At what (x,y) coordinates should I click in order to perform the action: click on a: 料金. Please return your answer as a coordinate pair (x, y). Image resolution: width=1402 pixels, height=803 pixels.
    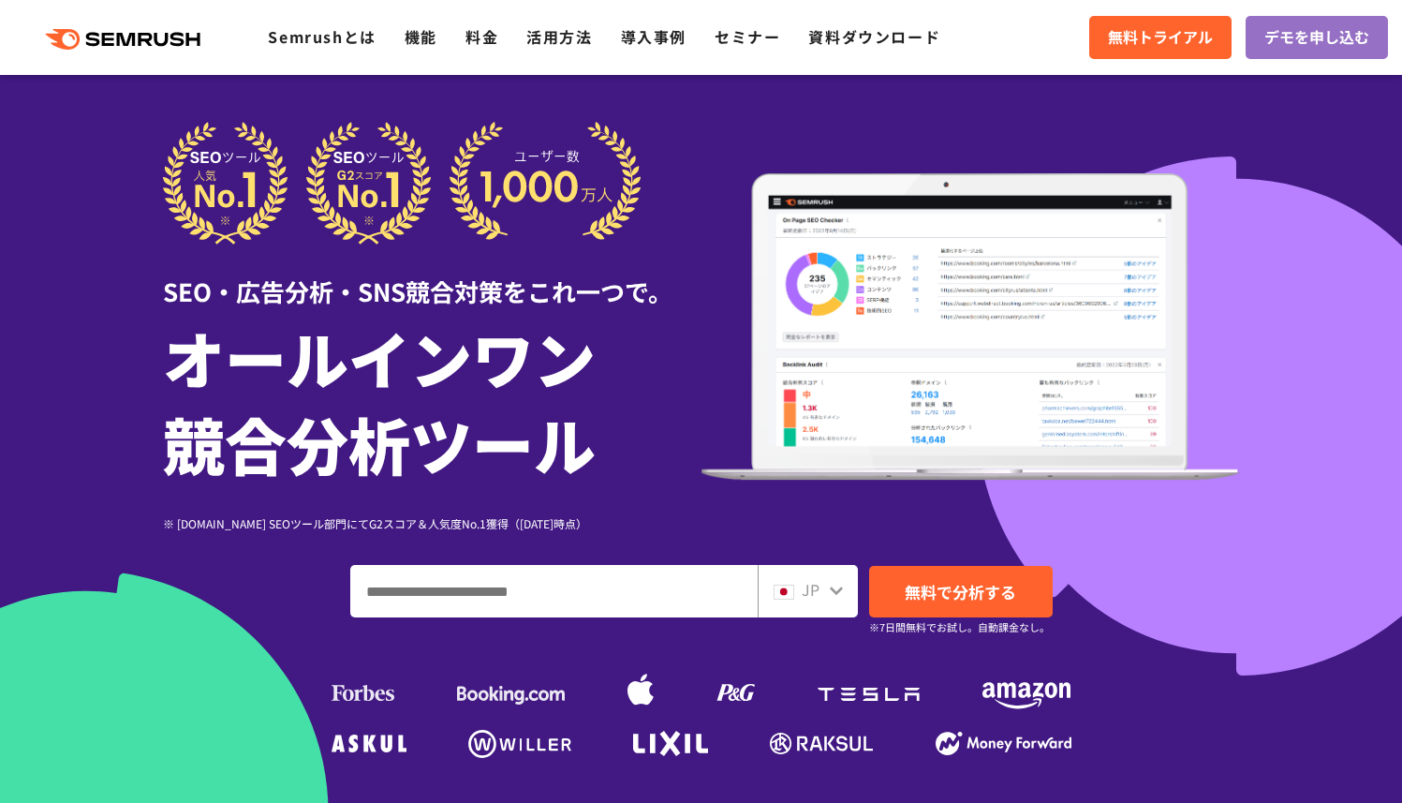
    Looking at the image, I should click on (481, 37).